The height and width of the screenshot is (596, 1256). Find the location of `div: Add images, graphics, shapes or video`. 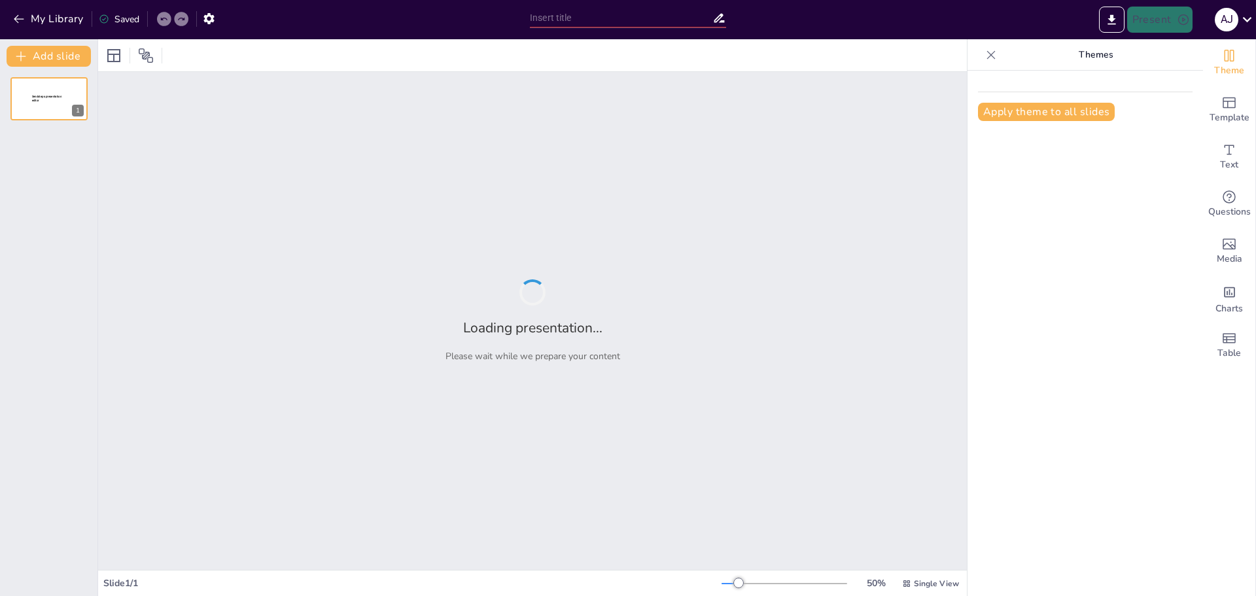

div: Add images, graphics, shapes or video is located at coordinates (1229, 251).